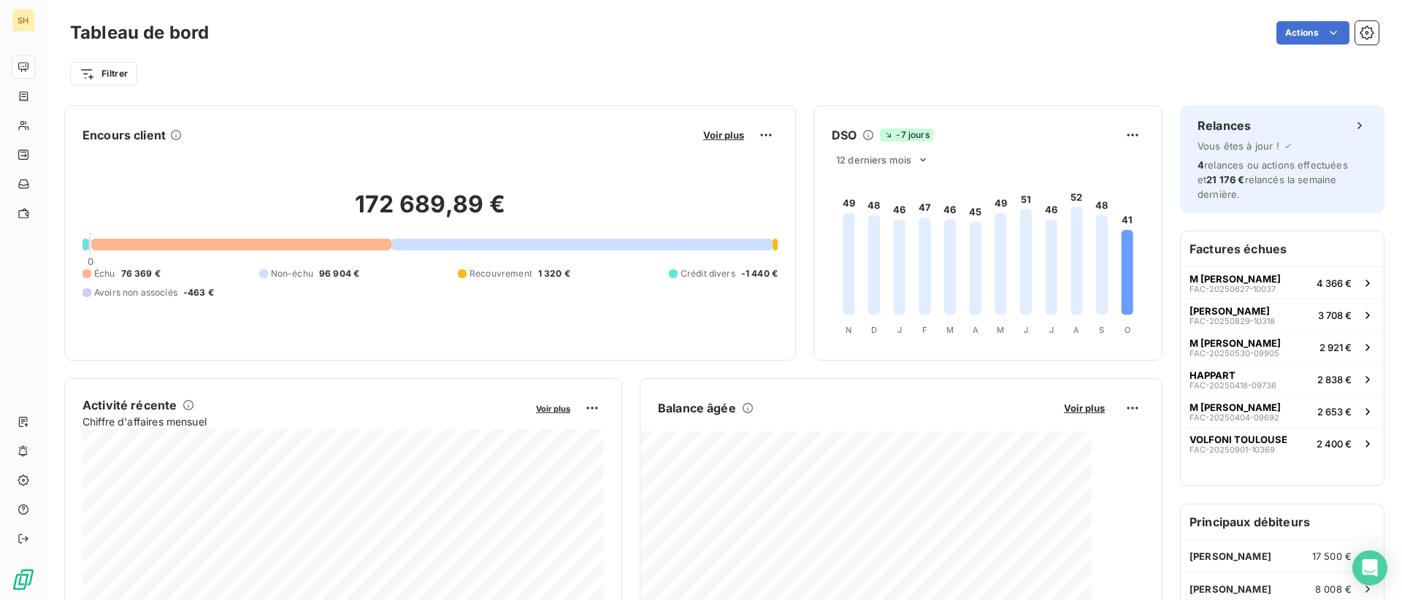  I want to click on span: 4 366 €, so click(1334, 283).